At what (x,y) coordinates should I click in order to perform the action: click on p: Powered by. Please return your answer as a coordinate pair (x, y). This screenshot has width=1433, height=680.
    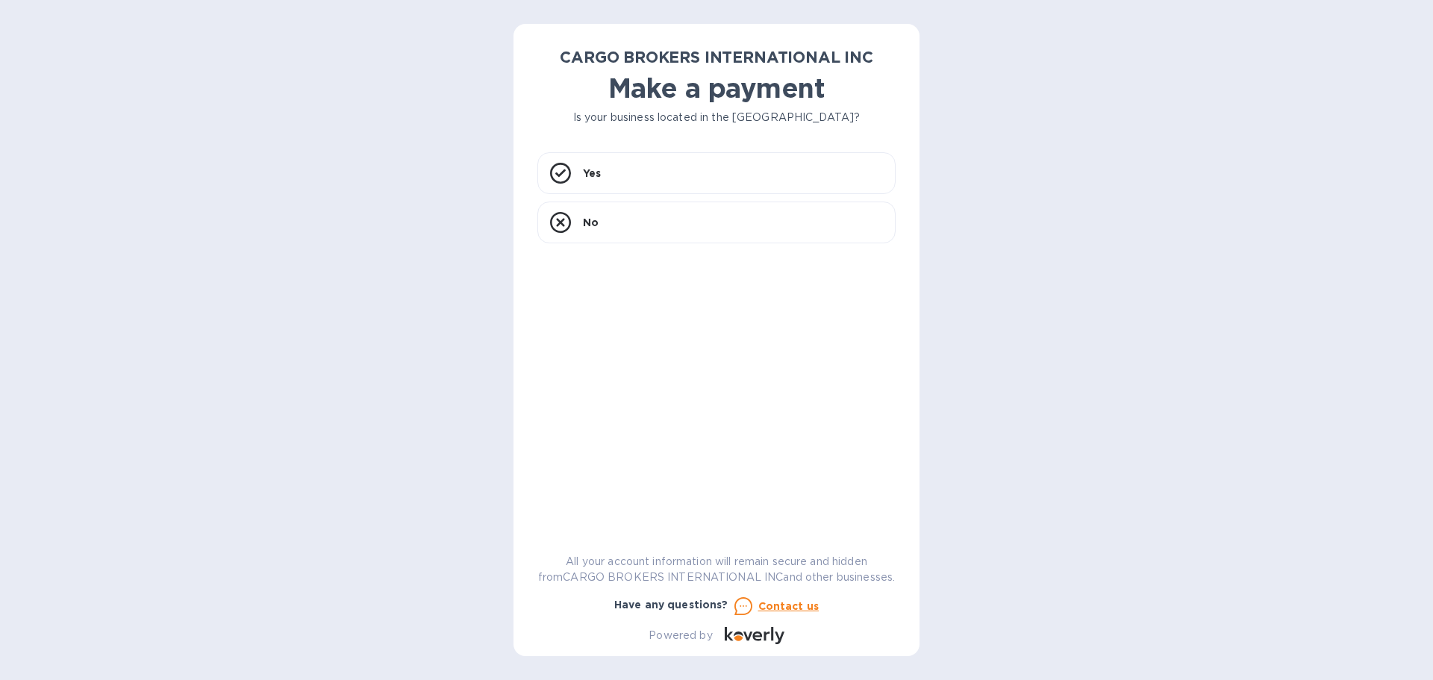
    Looking at the image, I should click on (680, 635).